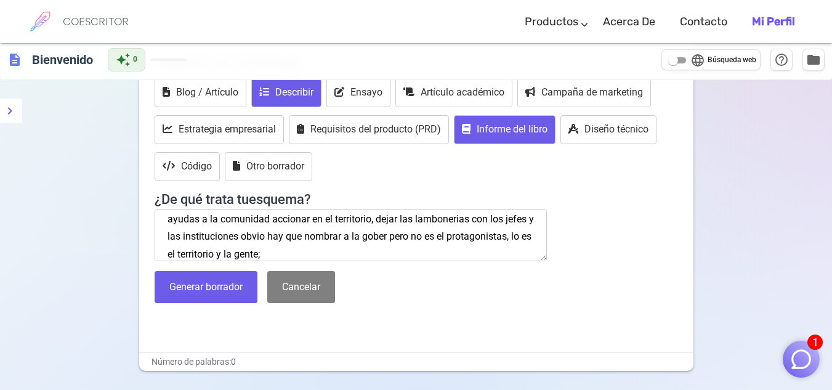 The height and width of the screenshot is (390, 832). I want to click on font: esquema, so click(276, 199).